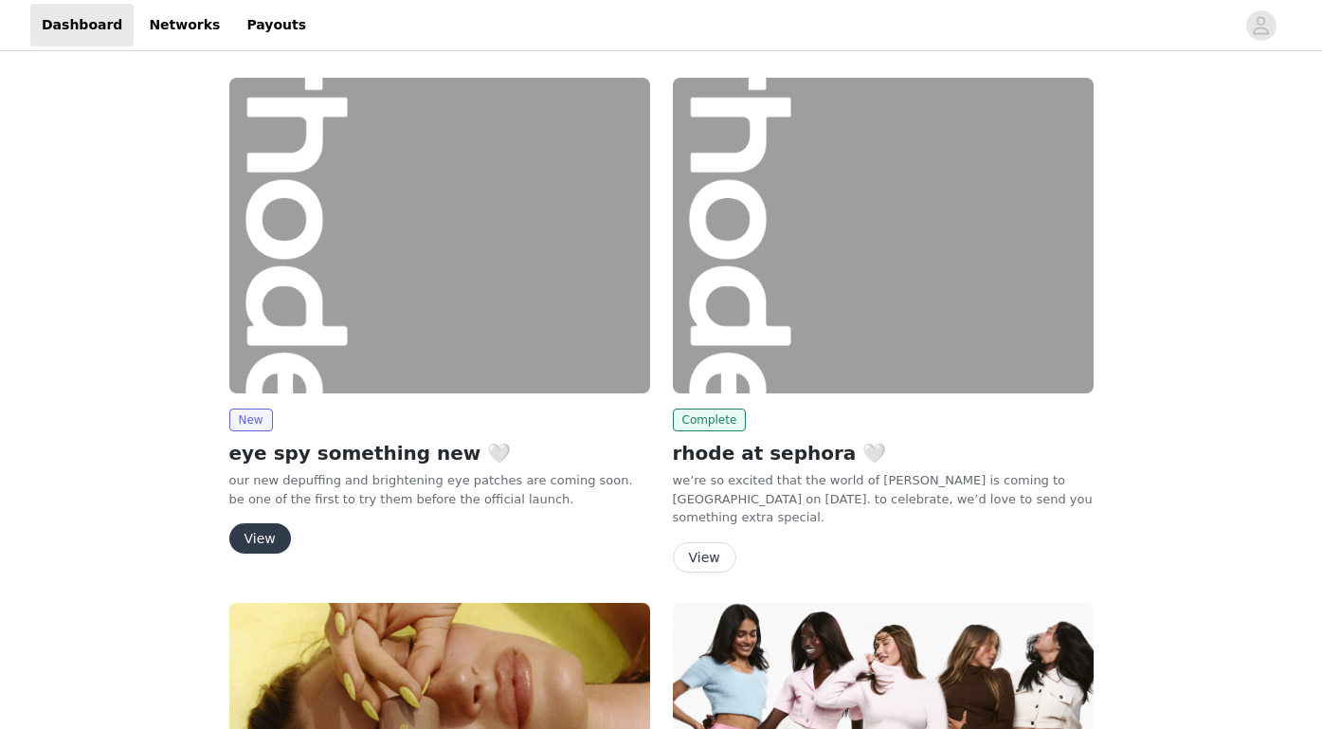  I want to click on a: Dashboard, so click(82, 25).